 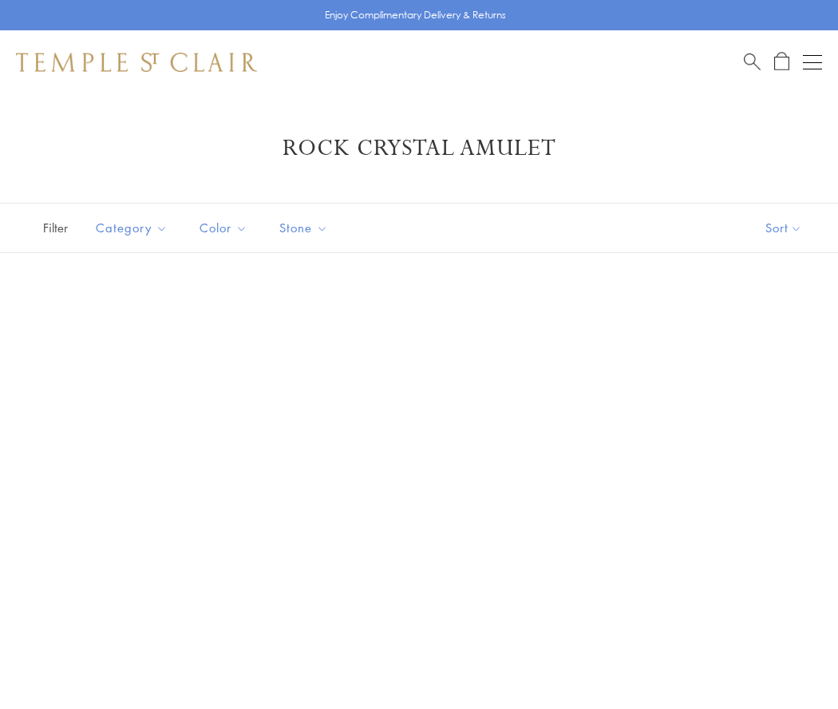 What do you see at coordinates (224, 227) in the screenshot?
I see `button: Color` at bounding box center [224, 227].